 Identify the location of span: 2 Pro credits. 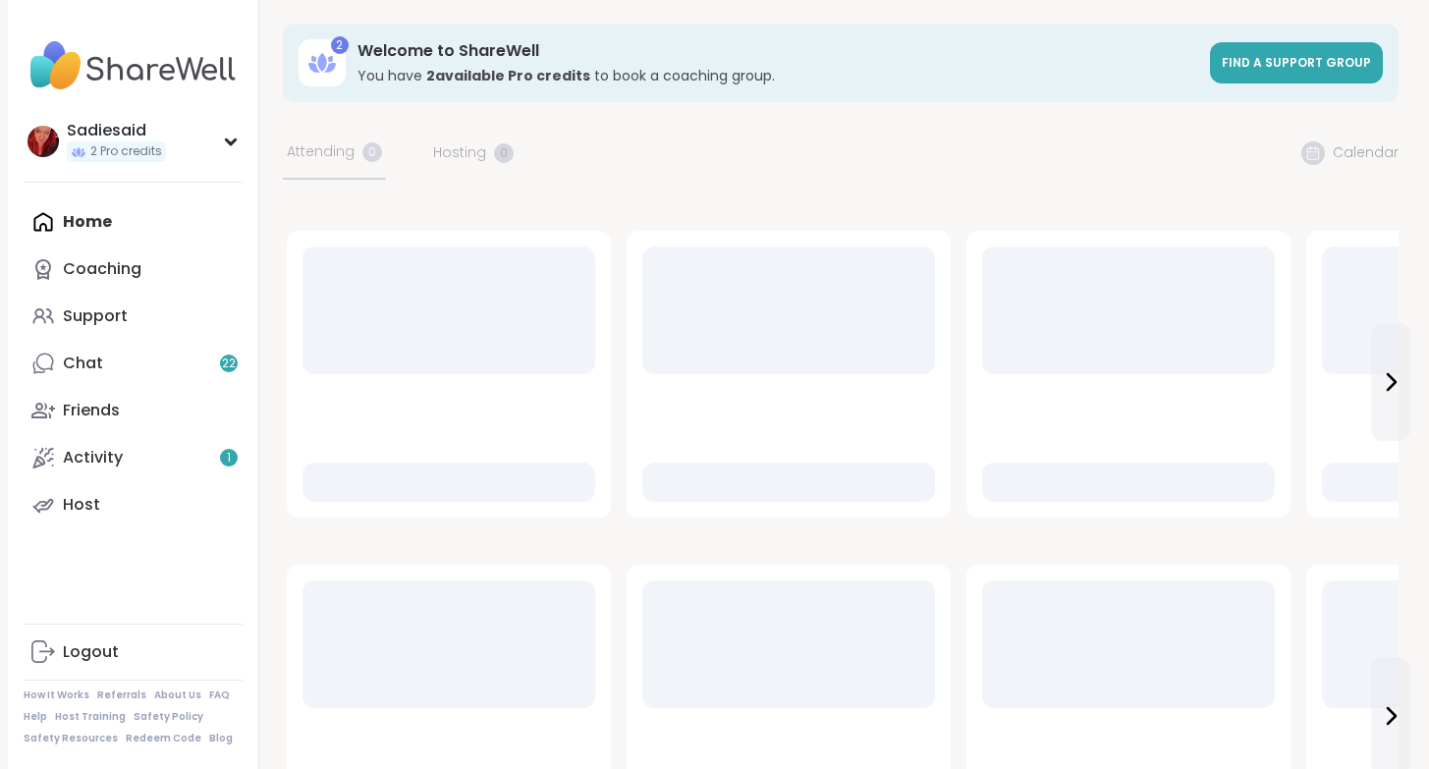
(126, 151).